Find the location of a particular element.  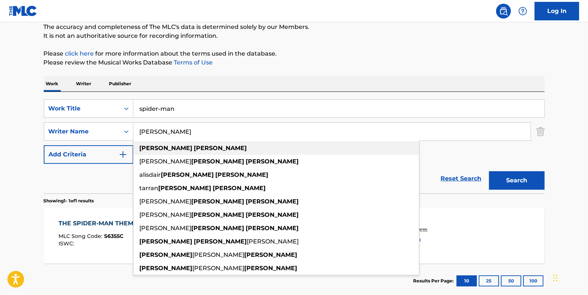

a: Log In is located at coordinates (557, 11).